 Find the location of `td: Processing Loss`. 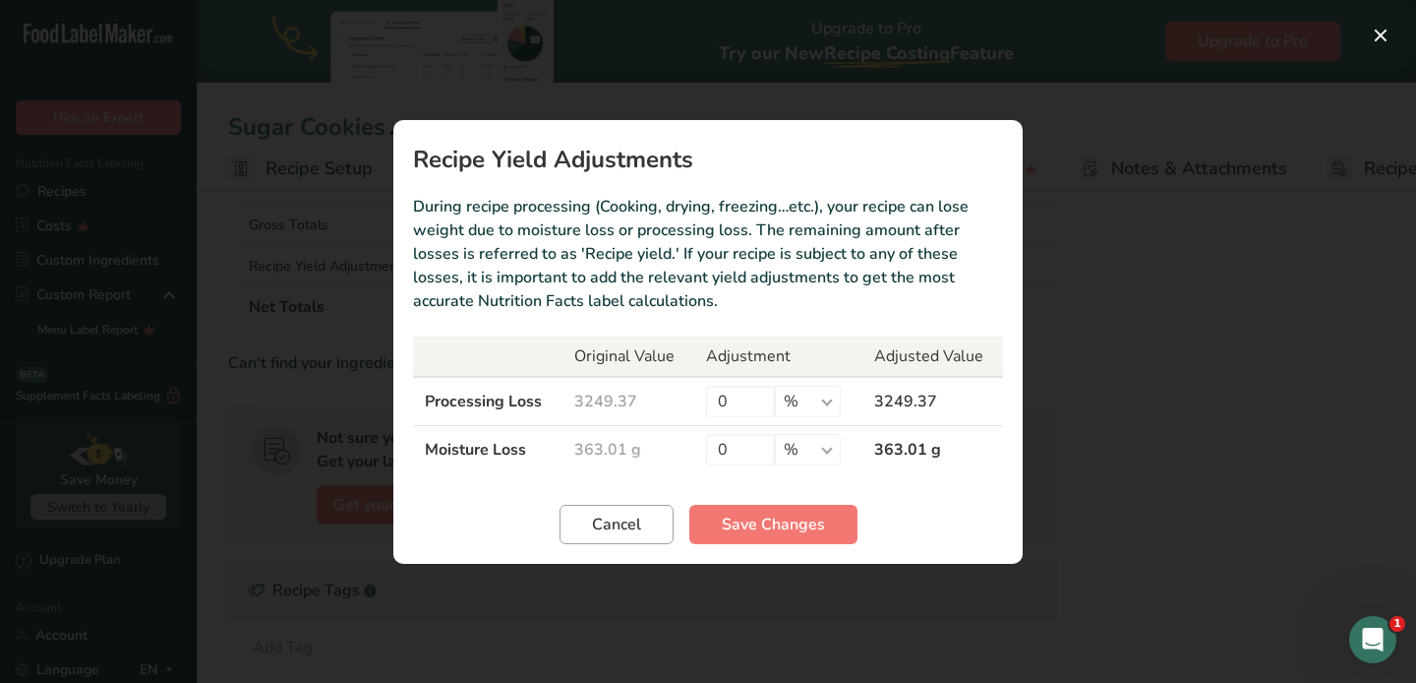

td: Processing Loss is located at coordinates (488, 401).